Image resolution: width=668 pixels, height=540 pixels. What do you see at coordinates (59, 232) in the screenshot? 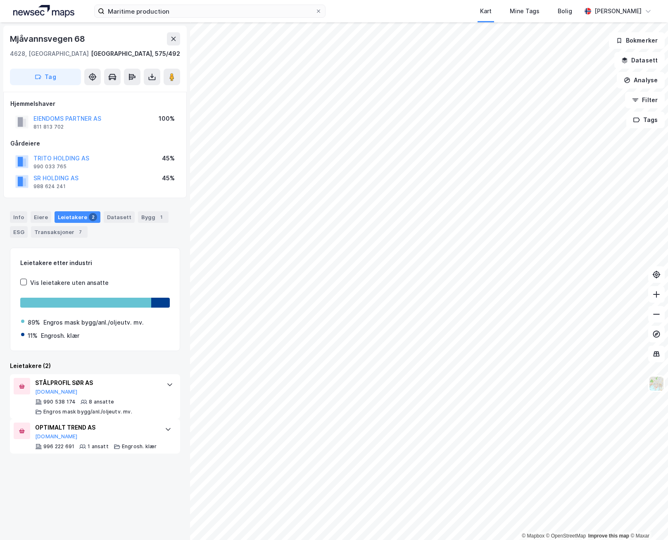
I see `div: Transaksjoner` at bounding box center [59, 232].